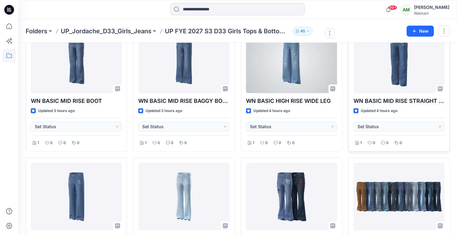 The width and height of the screenshot is (457, 235). Describe the element at coordinates (76, 197) in the screenshot. I see `a: WN BASIC MID RISE STRAIGHT - RIGID` at that location.